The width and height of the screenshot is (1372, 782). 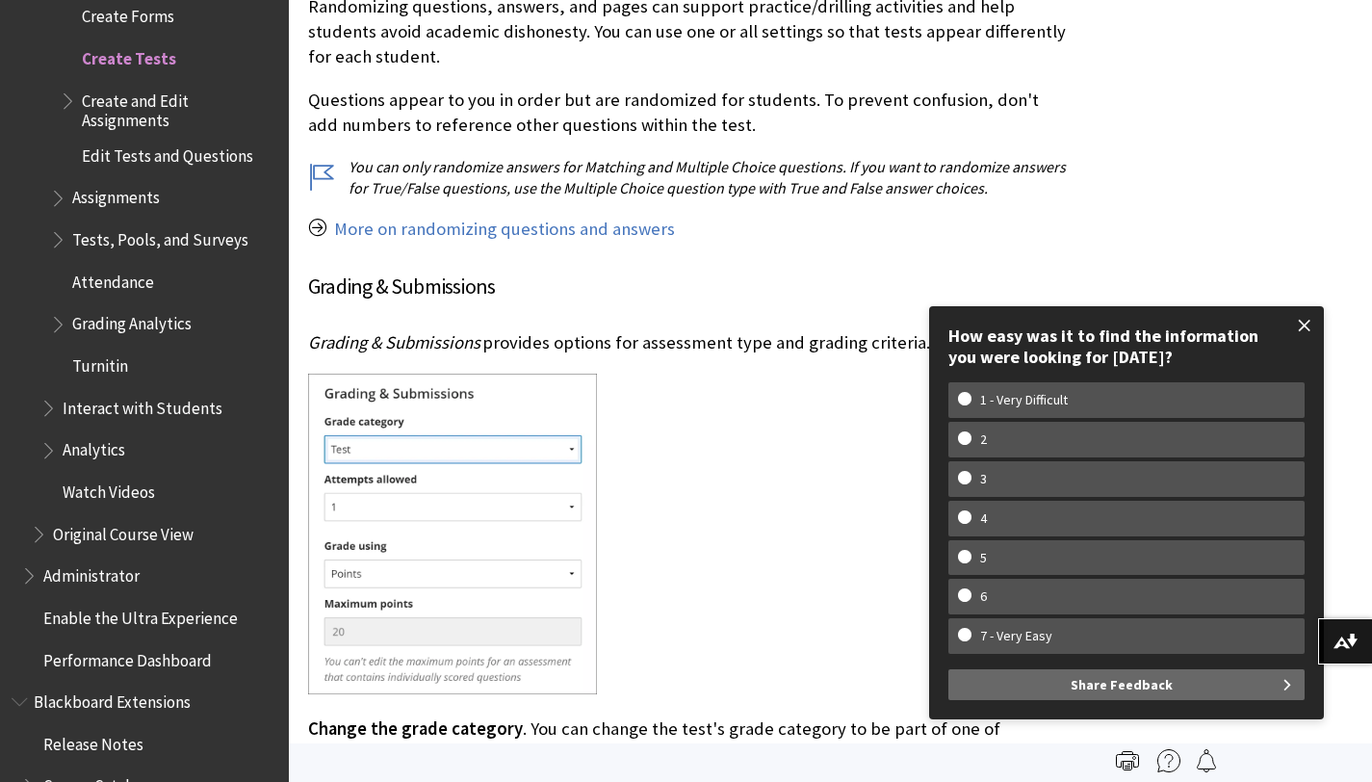 What do you see at coordinates (132, 321) in the screenshot?
I see `span: Grading Analytics` at bounding box center [132, 321].